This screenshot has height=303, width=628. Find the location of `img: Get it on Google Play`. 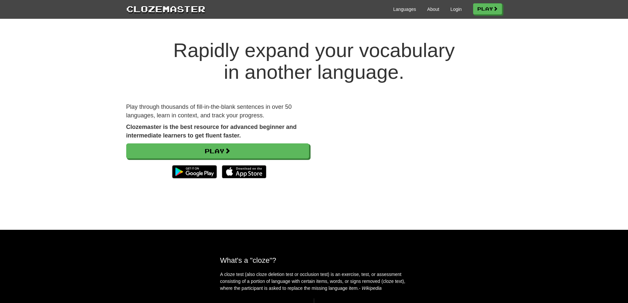

img: Get it on Google Play is located at coordinates (194, 172).